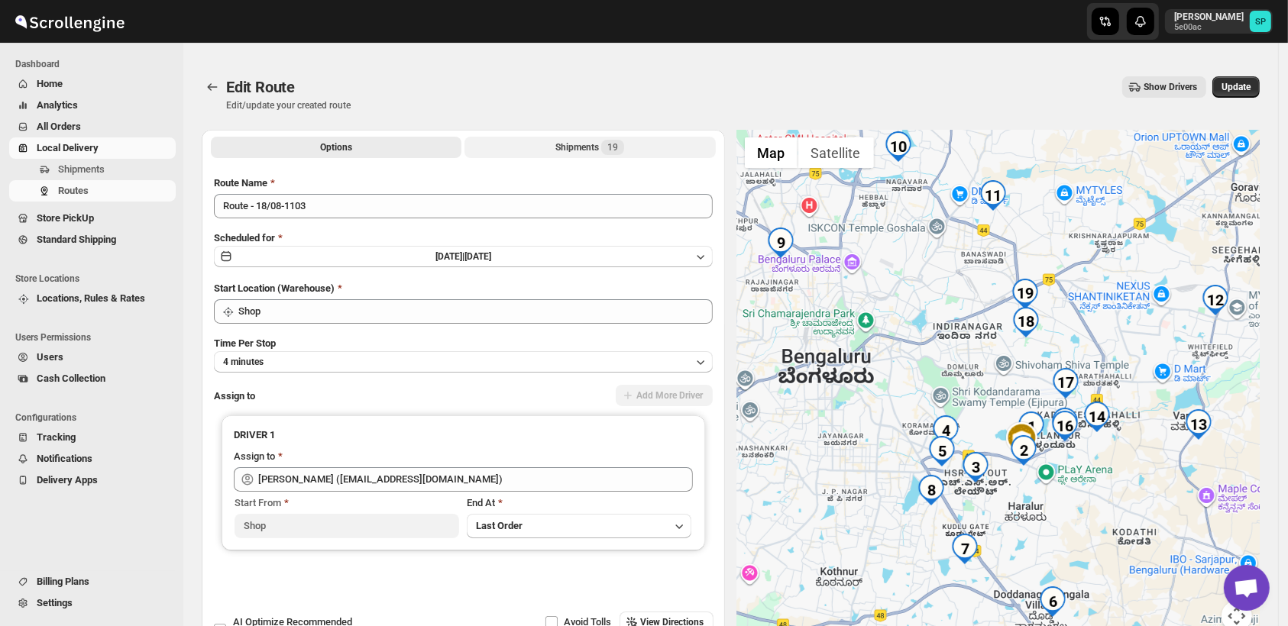  Describe the element at coordinates (931, 490) in the screenshot. I see `div: 8` at that location.